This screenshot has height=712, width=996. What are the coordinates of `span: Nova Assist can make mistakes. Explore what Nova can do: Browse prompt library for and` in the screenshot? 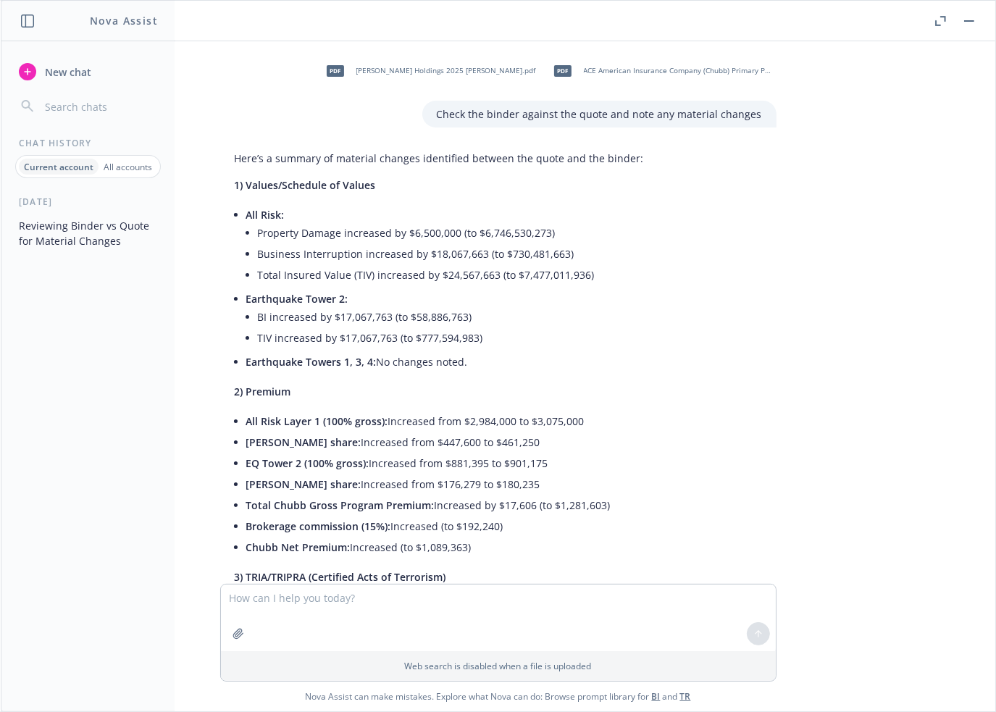 It's located at (498, 696).